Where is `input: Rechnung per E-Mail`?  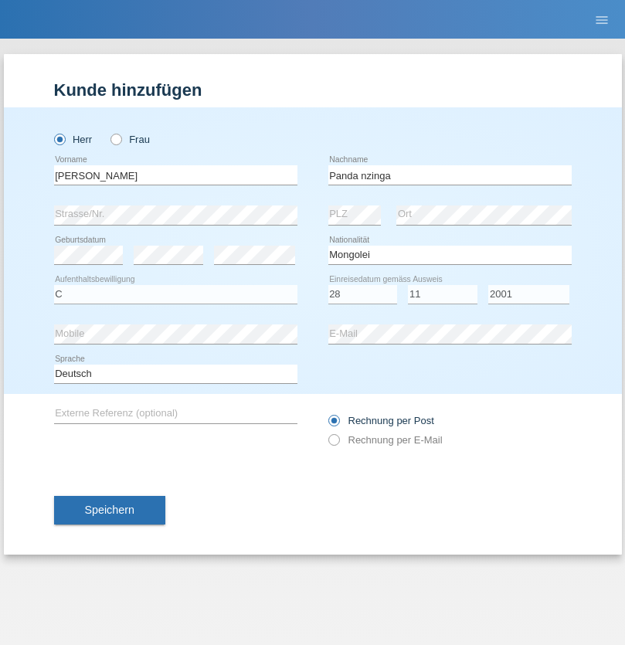 input: Rechnung per E-Mail is located at coordinates (333, 444).